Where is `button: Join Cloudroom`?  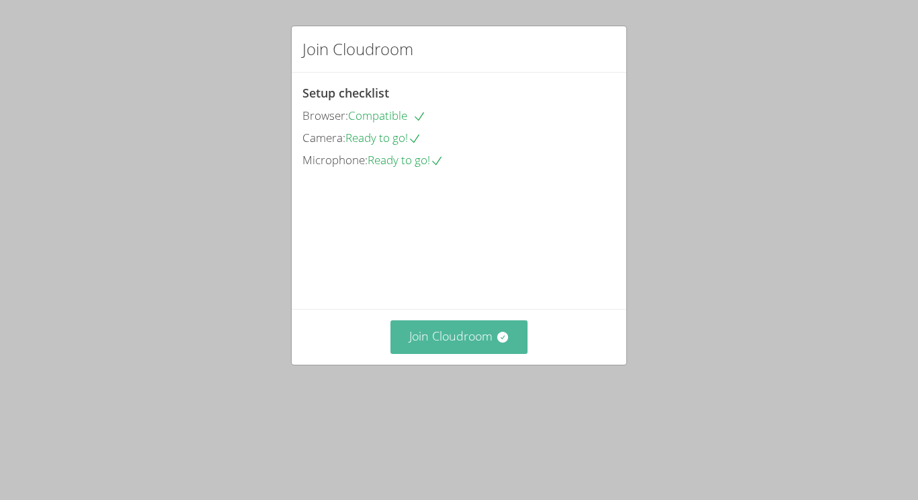
button: Join Cloudroom is located at coordinates (459, 336).